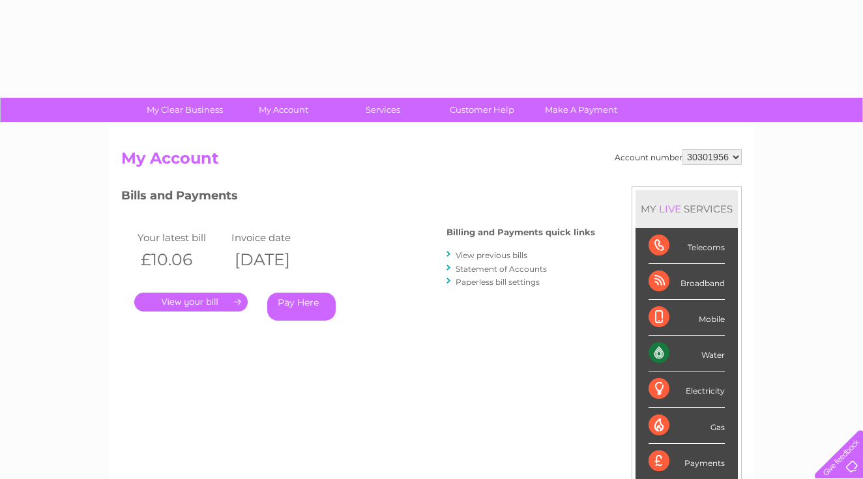 This screenshot has width=863, height=479. Describe the element at coordinates (481, 109) in the screenshot. I see `a: Customer Help` at that location.